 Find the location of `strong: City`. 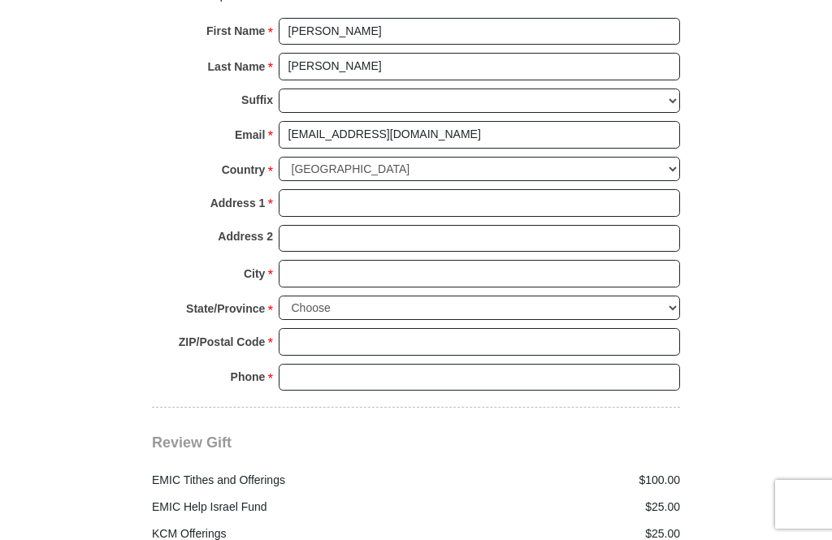

strong: City is located at coordinates (254, 274).